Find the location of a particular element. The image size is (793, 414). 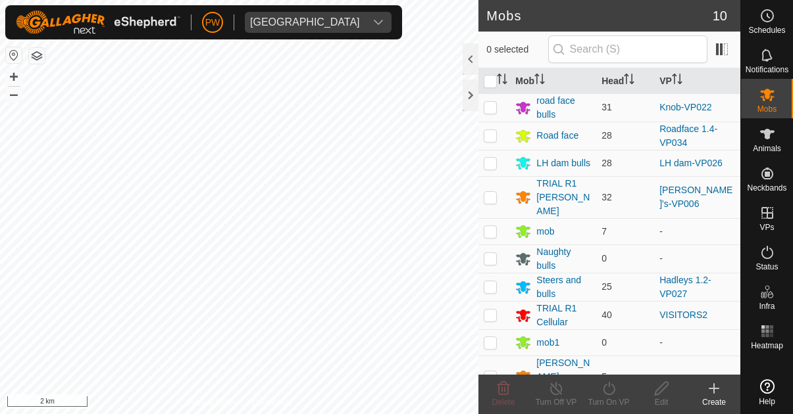

span: 10 is located at coordinates (720, 16).